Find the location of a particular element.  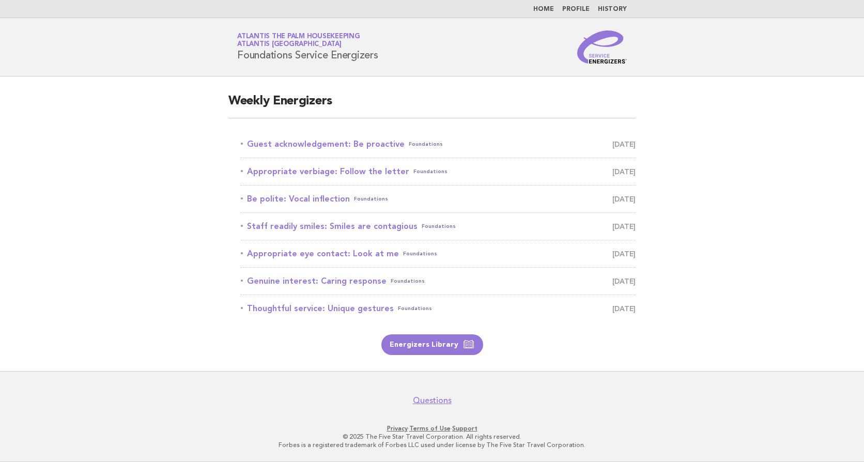

a: Home is located at coordinates (544, 9).